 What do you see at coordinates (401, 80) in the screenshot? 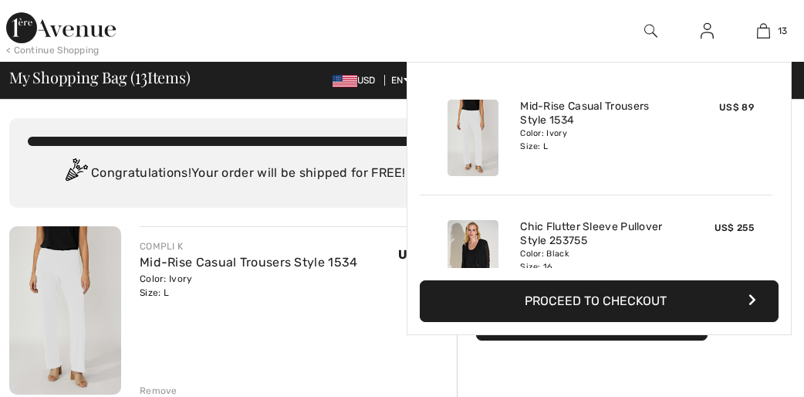
I see `span: EN` at bounding box center [401, 80].